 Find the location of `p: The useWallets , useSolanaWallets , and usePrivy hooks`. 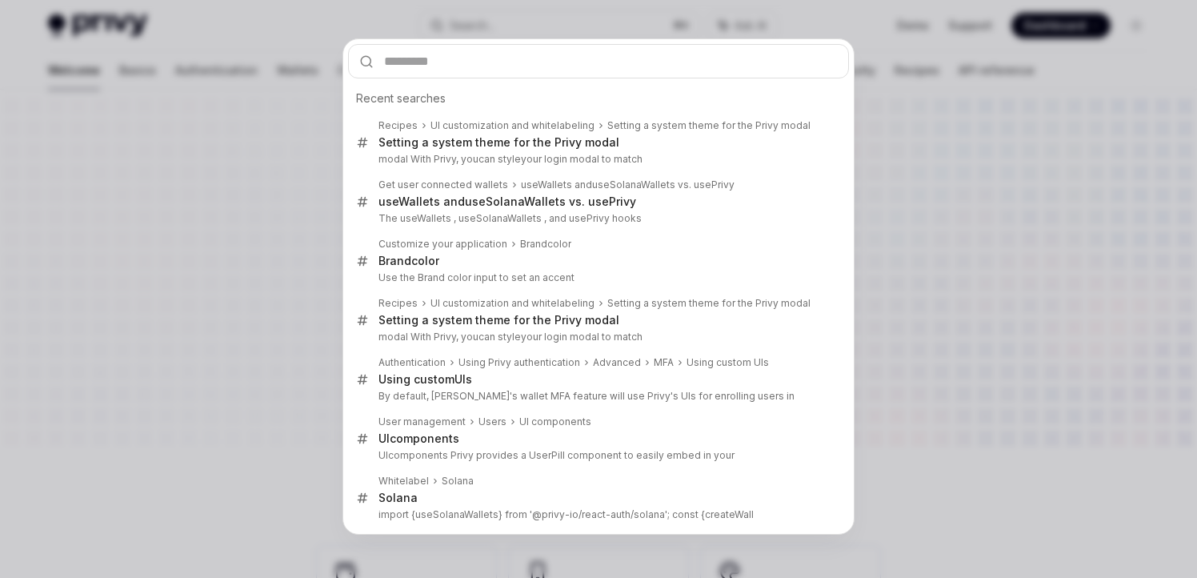

p: The useWallets , useSolanaWallets , and usePrivy hooks is located at coordinates (597, 218).